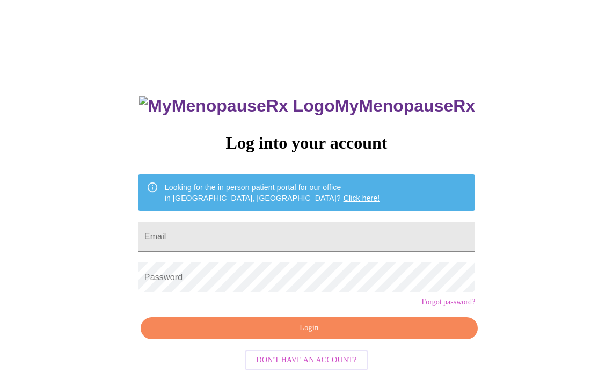 Image resolution: width=613 pixels, height=373 pixels. Describe the element at coordinates (237, 106) in the screenshot. I see `img: MyMenopauseRx Logo` at that location.